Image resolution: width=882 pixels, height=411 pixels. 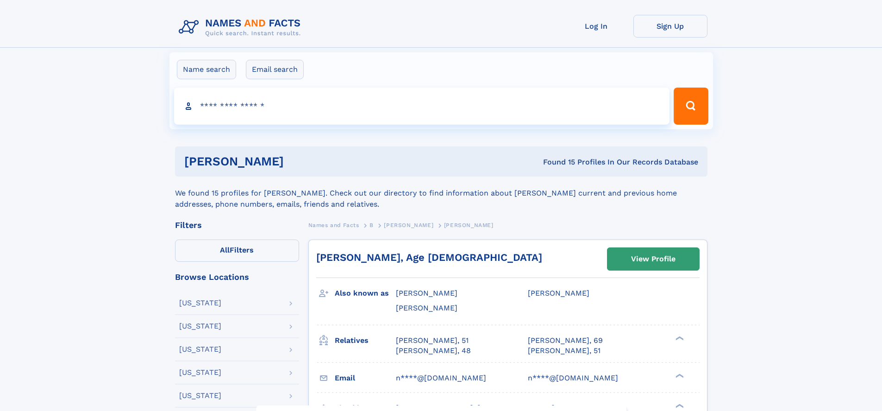 I want to click on input: search input, so click(x=422, y=106).